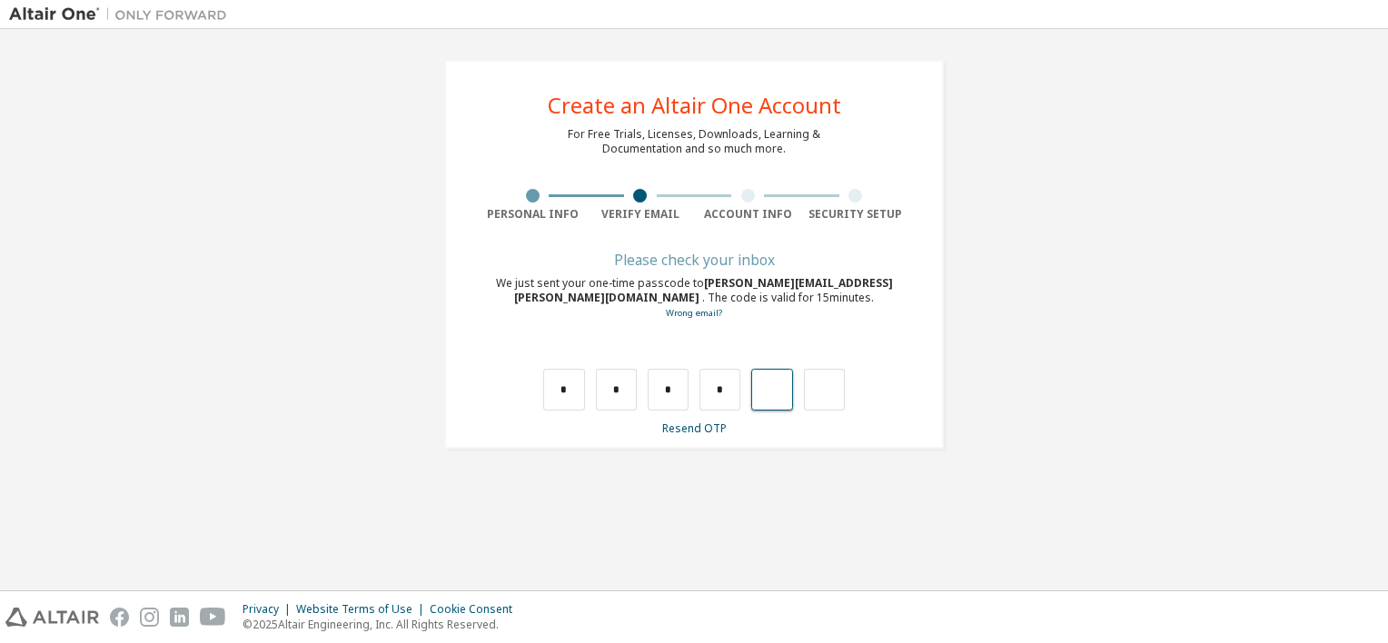 This screenshot has height=643, width=1388. I want to click on img: Altair One, so click(123, 15).